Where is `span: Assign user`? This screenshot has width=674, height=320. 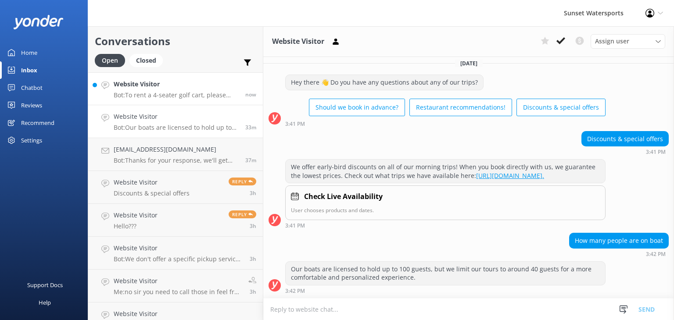
span: Assign user is located at coordinates (612, 41).